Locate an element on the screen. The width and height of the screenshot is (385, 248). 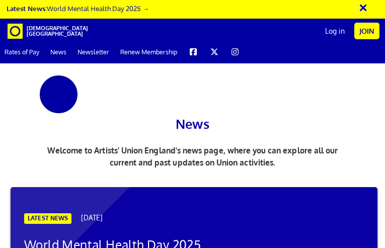
a: Latest News:World Mental Health Day 2025 → is located at coordinates (77, 8).